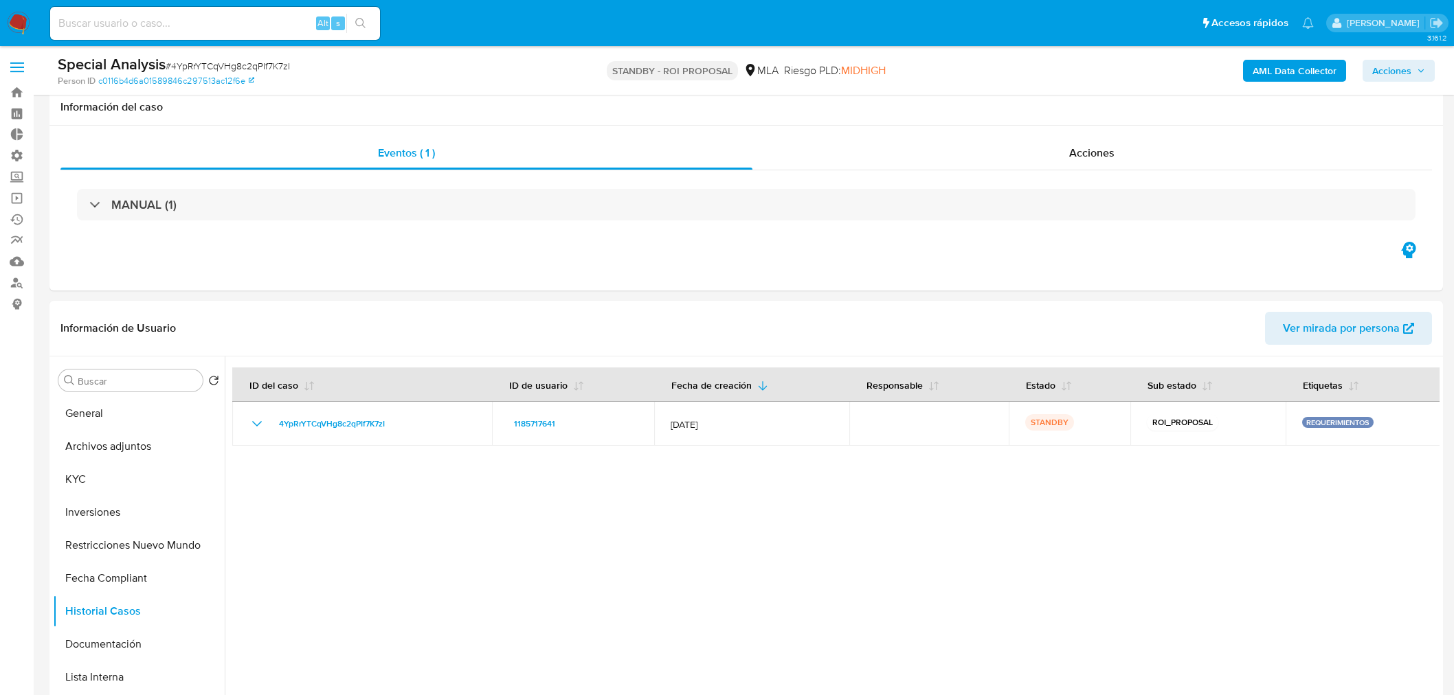  What do you see at coordinates (338, 23) in the screenshot?
I see `span: s` at bounding box center [338, 23].